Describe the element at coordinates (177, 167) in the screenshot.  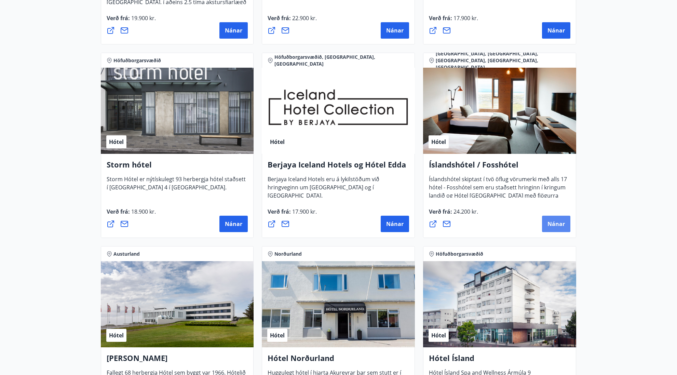
I see `h4: Storm hótel` at that location.